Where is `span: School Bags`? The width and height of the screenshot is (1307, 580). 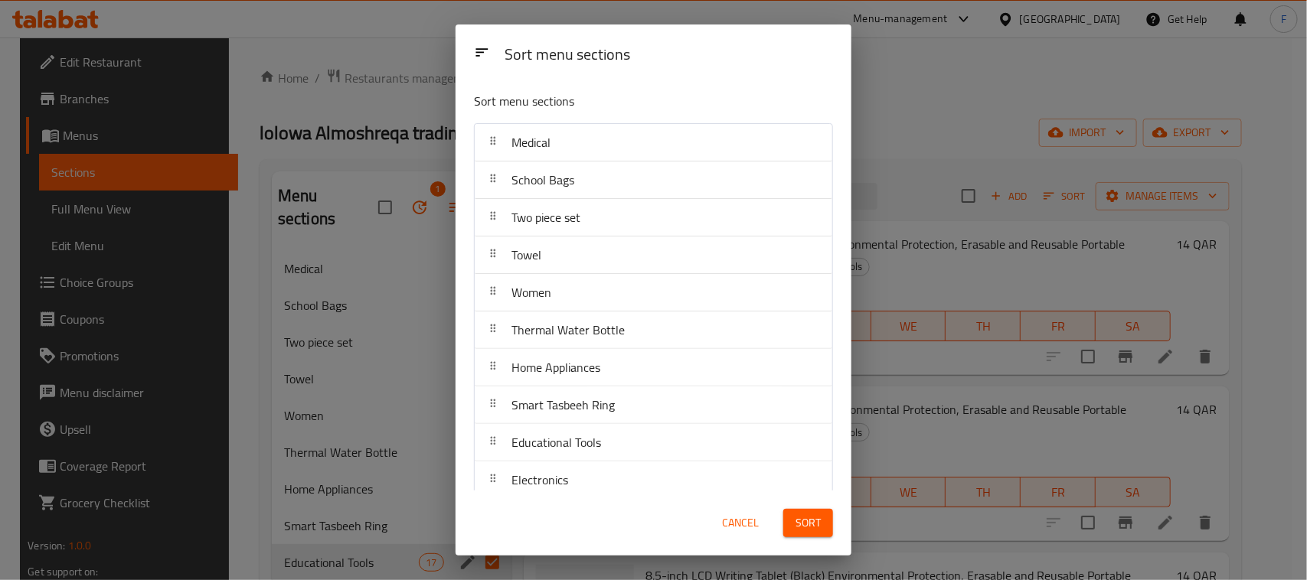
span: School Bags is located at coordinates (543, 180).